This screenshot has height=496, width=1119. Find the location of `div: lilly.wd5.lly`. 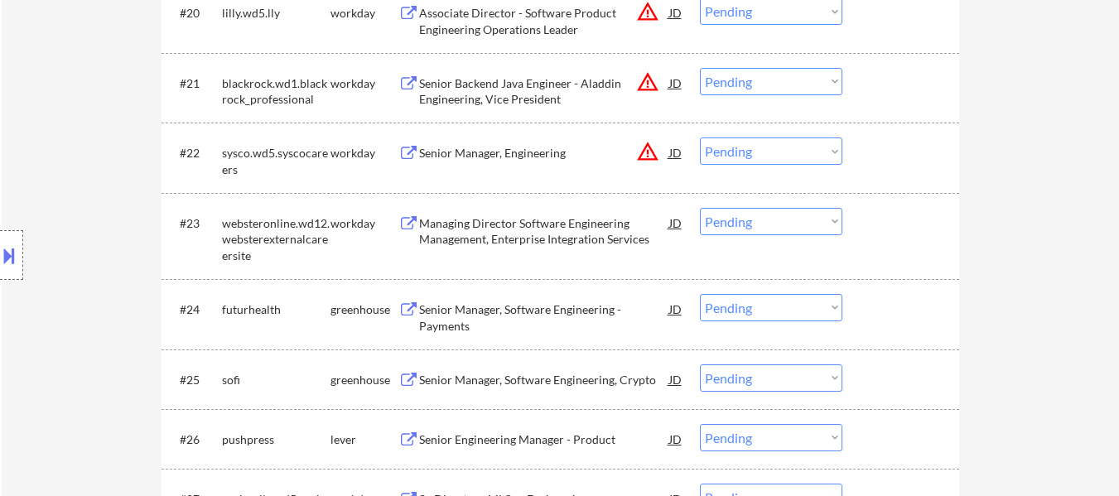

div: lilly.wd5.lly is located at coordinates (276, 13).